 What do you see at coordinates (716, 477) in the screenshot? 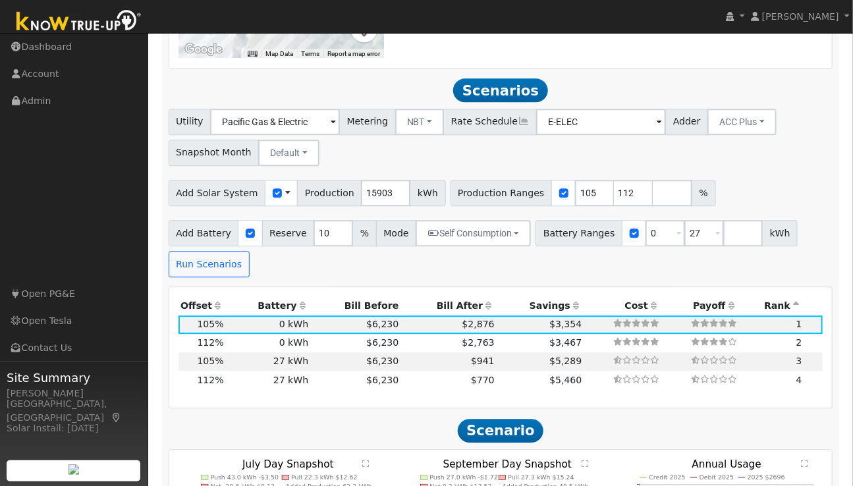
I see `text: Debit 2025` at bounding box center [716, 477].